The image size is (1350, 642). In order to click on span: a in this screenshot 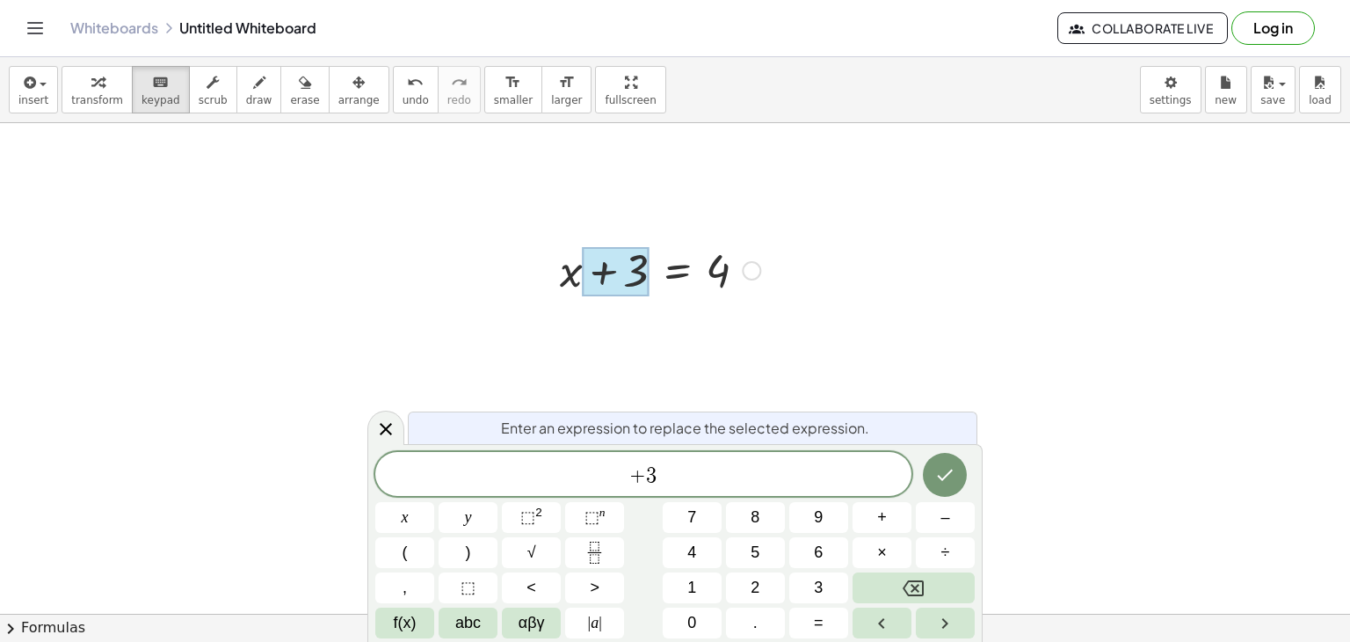, I will do `click(595, 622)`.